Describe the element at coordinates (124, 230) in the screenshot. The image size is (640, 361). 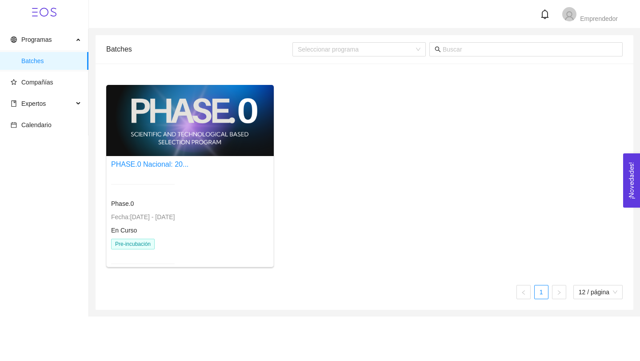
I see `span: En Curso` at that location.